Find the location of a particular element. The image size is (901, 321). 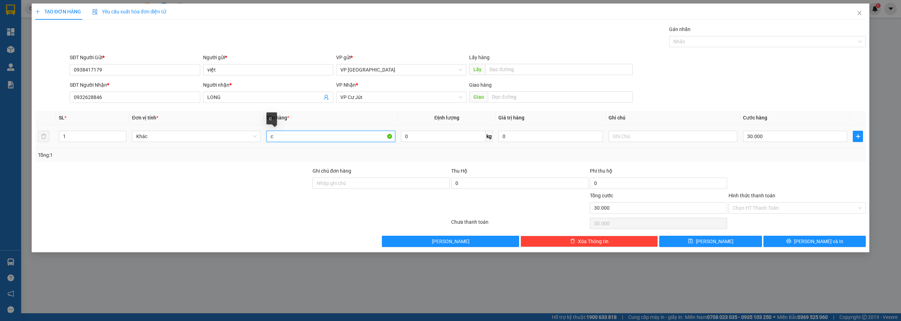

span: Yêu cầu xuất hóa đơn điện tử is located at coordinates (129, 12).